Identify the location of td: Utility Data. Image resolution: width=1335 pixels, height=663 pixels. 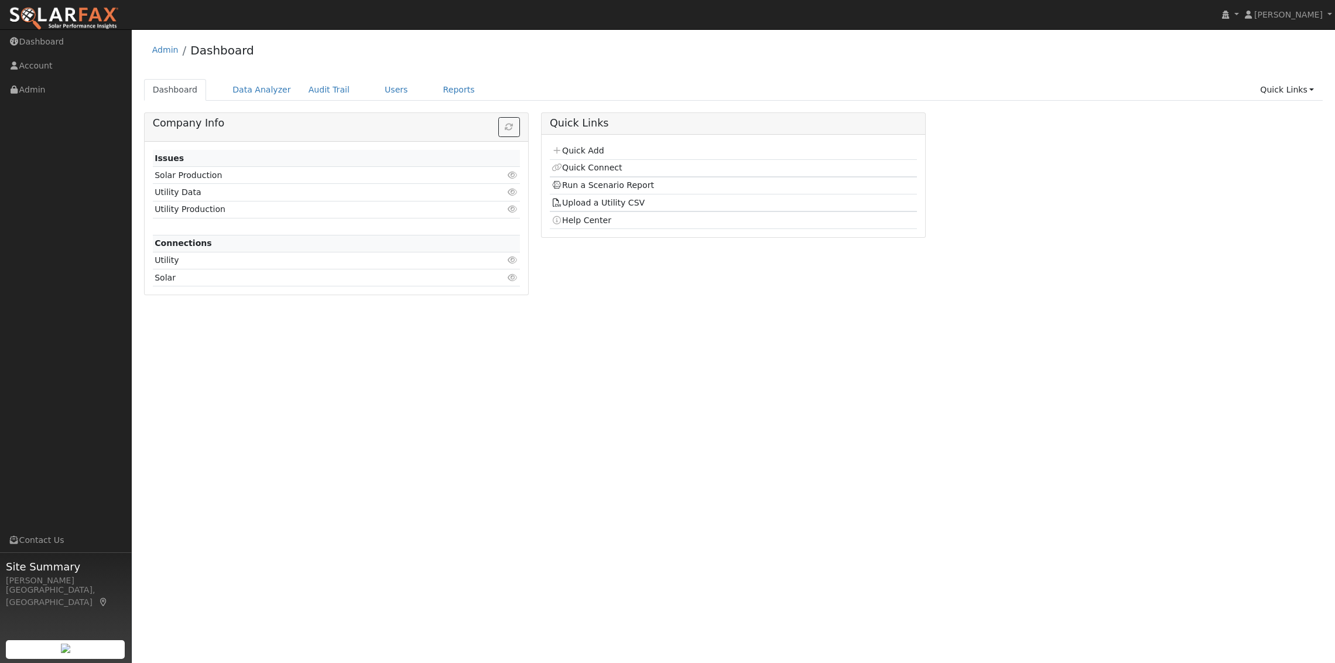
(307, 192).